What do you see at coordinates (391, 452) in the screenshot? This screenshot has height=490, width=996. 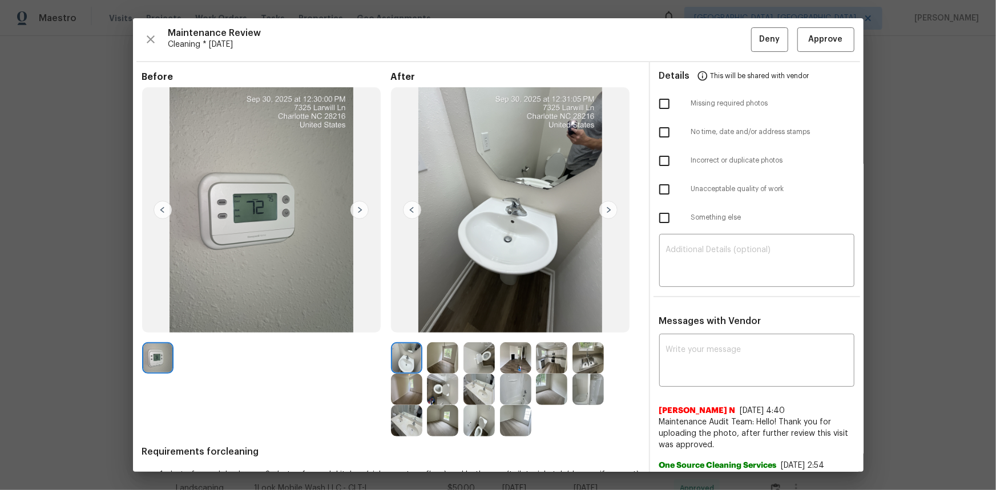 I see `span: Requirements for cleaning` at bounding box center [391, 452].